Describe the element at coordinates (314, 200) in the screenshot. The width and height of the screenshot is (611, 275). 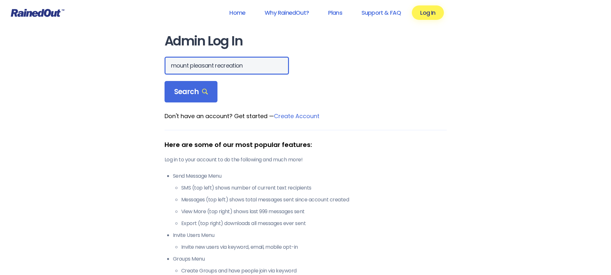
I see `li: Messages (top left) shows total messages sent since account created` at that location.